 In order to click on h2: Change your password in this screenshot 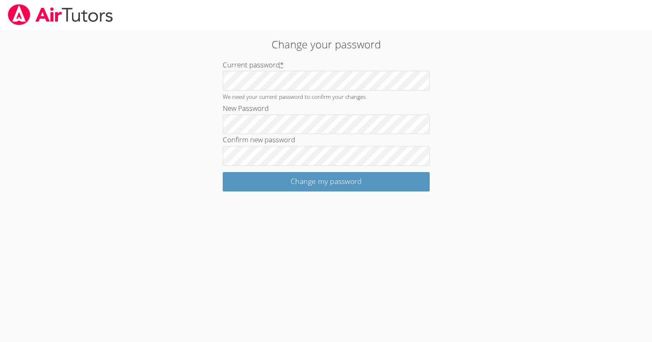, I will do `click(326, 44)`.